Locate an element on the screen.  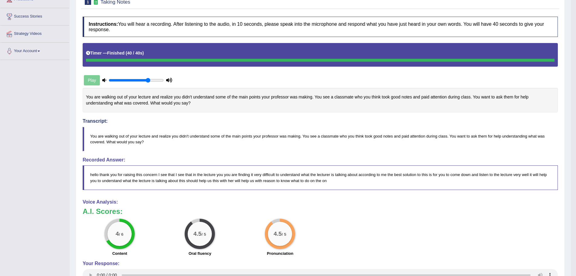
a: Your Account is located at coordinates (35, 50).